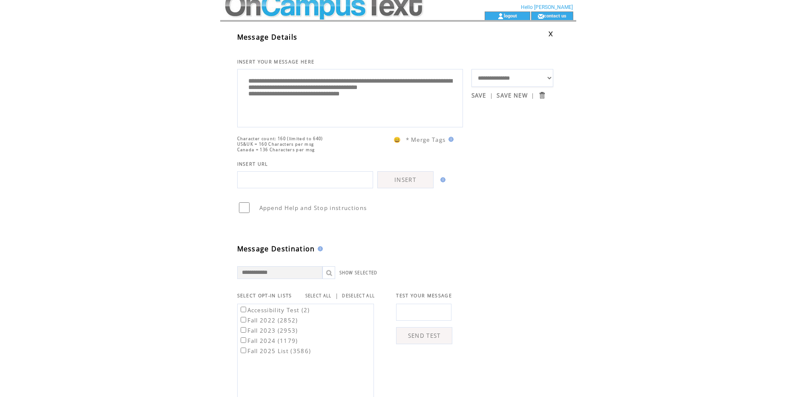 The height and width of the screenshot is (397, 796). What do you see at coordinates (512, 95) in the screenshot?
I see `a: SAVE NEW` at bounding box center [512, 95].